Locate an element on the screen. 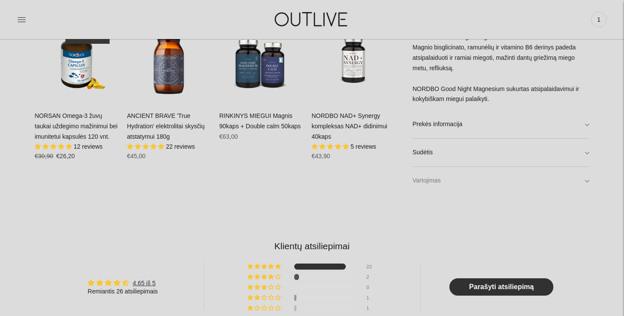  span: €43,90 is located at coordinates (321, 156).